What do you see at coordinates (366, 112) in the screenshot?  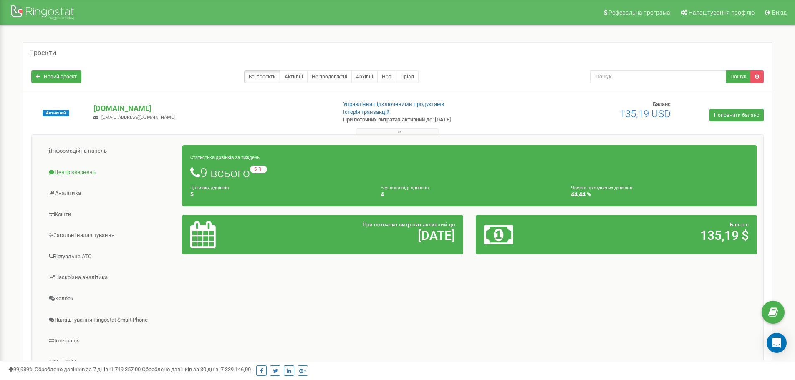 I see `a: Історія транзакцій` at bounding box center [366, 112].